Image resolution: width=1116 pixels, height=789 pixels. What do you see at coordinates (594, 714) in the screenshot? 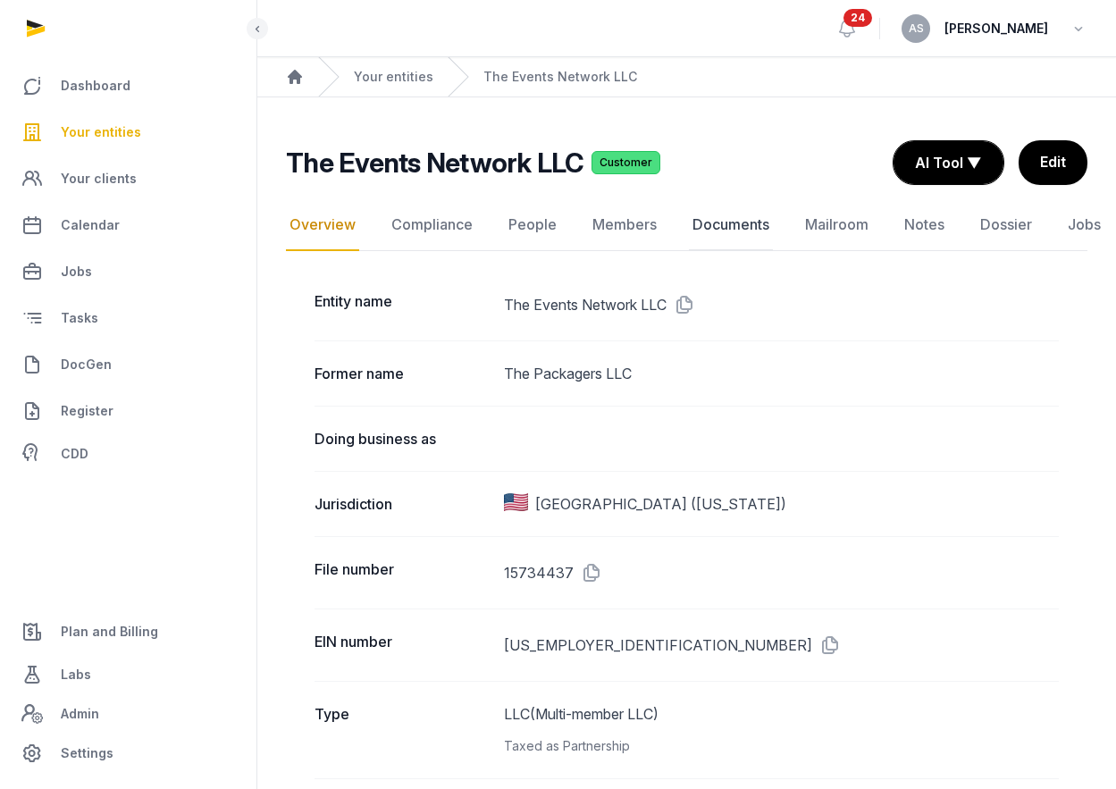
I see `span: (Multi-member LLC)` at bounding box center [594, 714].